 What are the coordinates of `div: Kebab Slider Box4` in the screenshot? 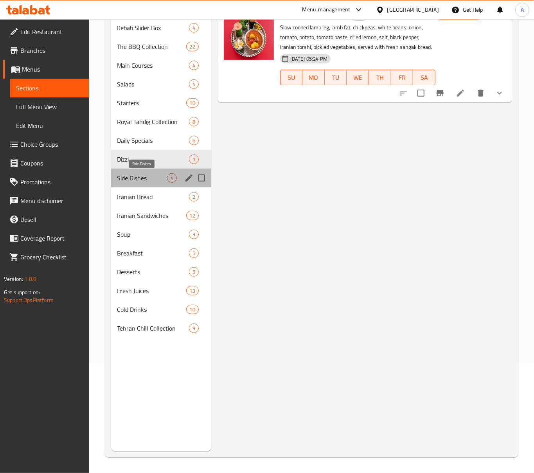 It's located at (161, 28).